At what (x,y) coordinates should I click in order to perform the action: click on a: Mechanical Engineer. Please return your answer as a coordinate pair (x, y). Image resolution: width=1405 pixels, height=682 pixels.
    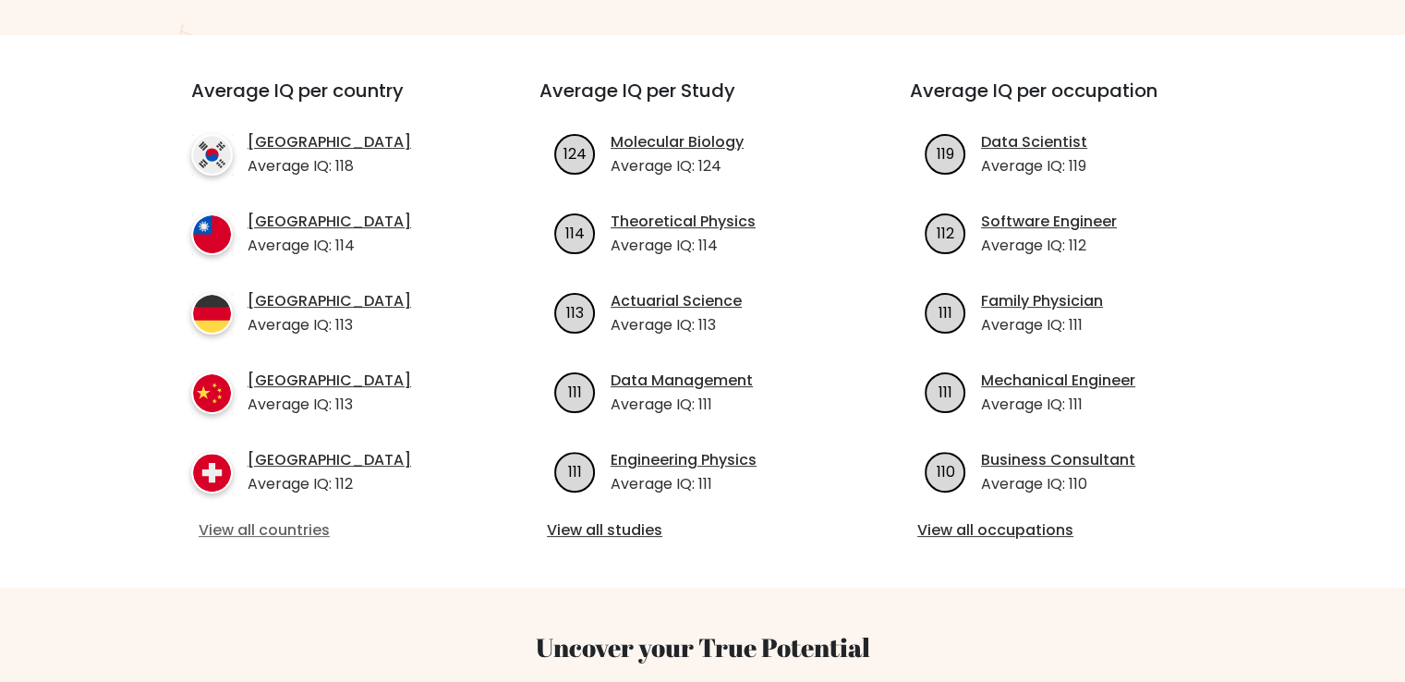
    Looking at the image, I should click on (1058, 381).